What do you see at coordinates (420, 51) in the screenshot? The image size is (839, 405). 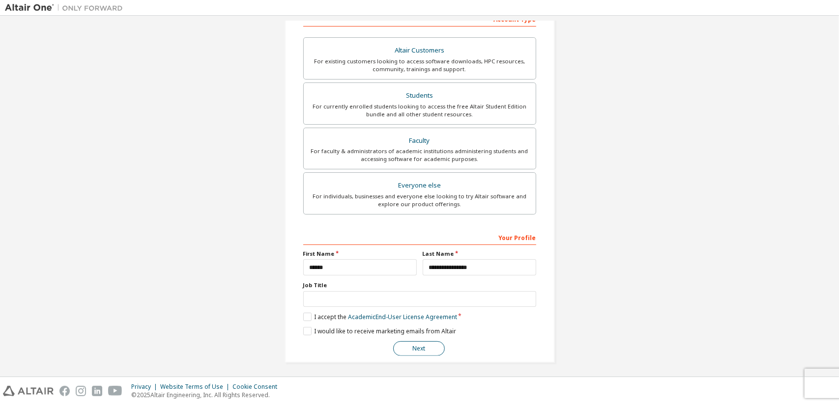 I see `div: Altair Customers` at bounding box center [420, 51].